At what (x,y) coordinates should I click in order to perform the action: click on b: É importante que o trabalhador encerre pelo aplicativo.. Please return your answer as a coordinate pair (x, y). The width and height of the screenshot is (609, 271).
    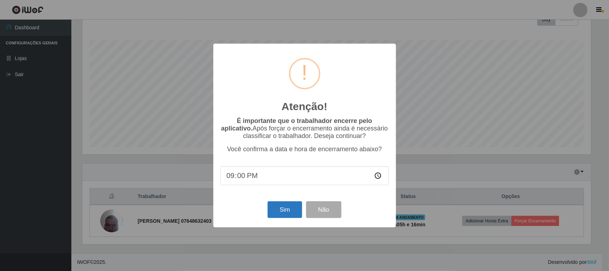
    Looking at the image, I should click on (297, 124).